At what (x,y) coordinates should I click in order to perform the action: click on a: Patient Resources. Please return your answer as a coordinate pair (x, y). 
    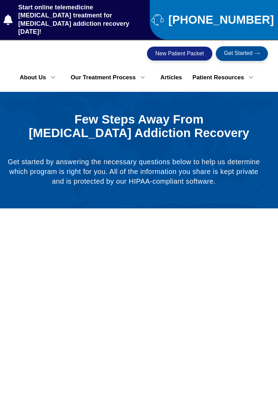
    Looking at the image, I should click on (225, 78).